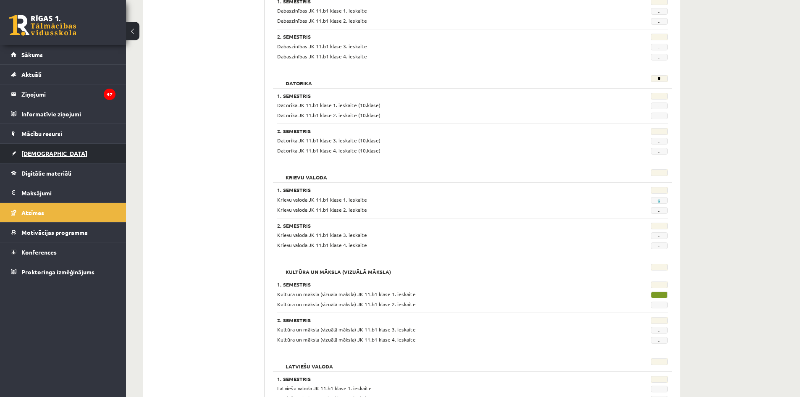  What do you see at coordinates (322, 56) in the screenshot?
I see `span: Dabaszinības JK 11.b1 klase 4. ieskaite` at bounding box center [322, 56].